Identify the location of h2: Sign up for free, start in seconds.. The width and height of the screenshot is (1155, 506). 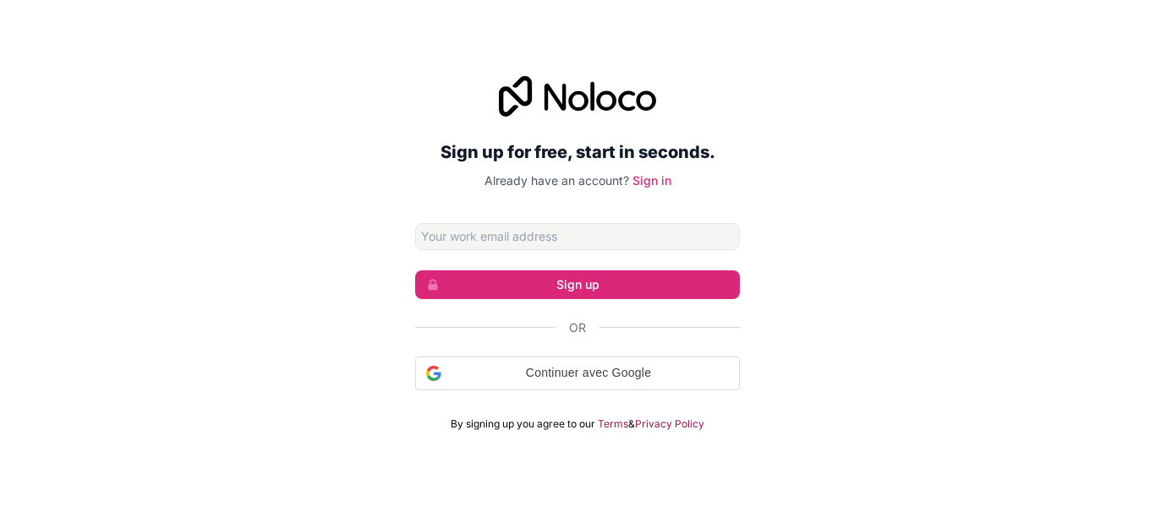
(577, 152).